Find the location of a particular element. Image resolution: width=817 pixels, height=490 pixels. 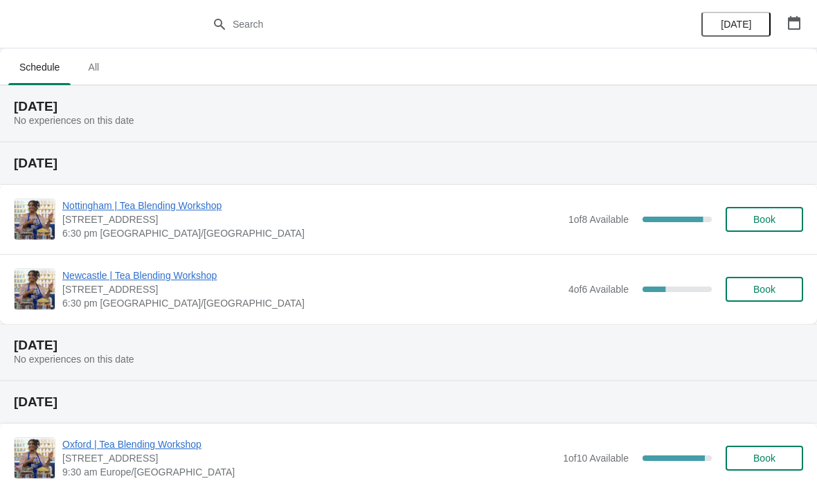

img: Nottingham | Tea Blending Workshop | 24 Bridlesmith Gate, Nottingham NG1 2GQ, UK | 6:30 pm Europe... is located at coordinates (35, 220).